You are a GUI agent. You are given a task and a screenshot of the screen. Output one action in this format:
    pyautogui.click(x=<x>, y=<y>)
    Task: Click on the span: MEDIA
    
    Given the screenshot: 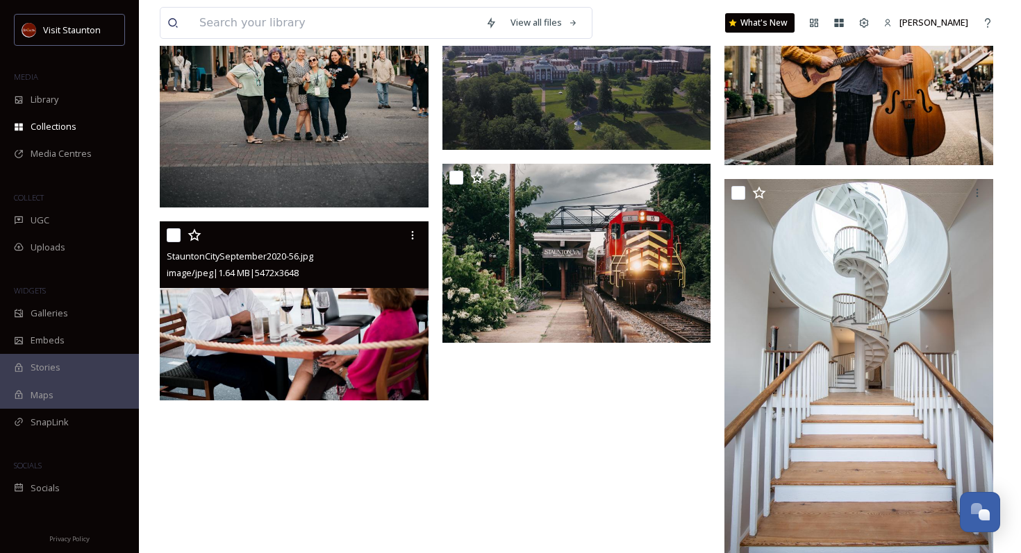 What is the action you would take?
    pyautogui.click(x=26, y=76)
    